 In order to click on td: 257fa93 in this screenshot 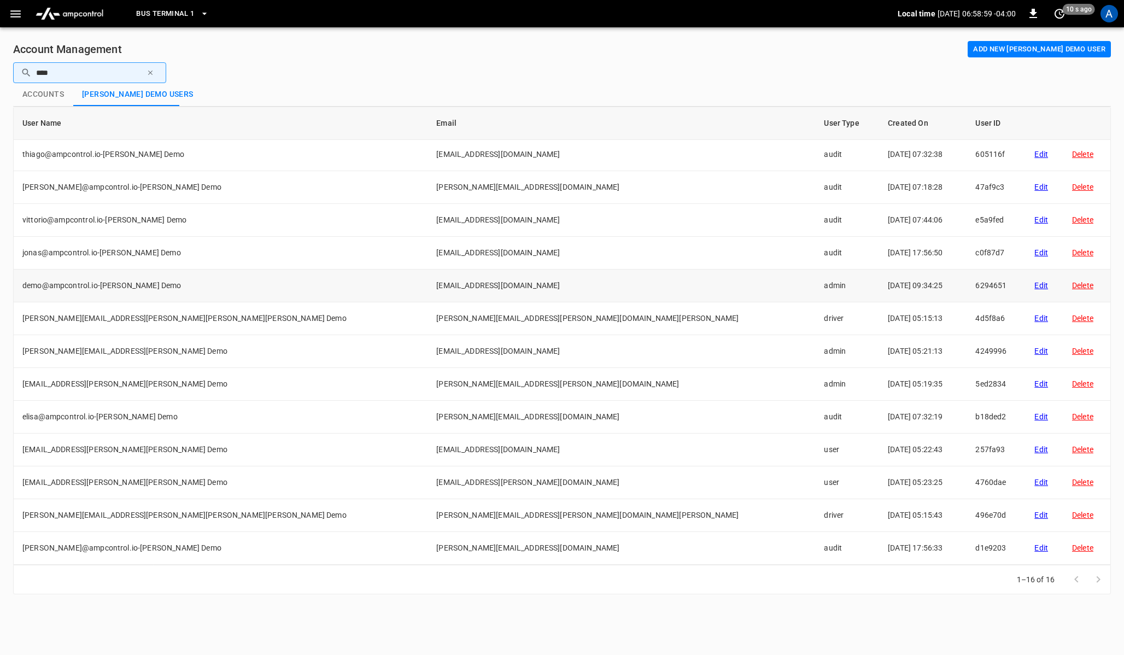, I will do `click(996, 450)`.